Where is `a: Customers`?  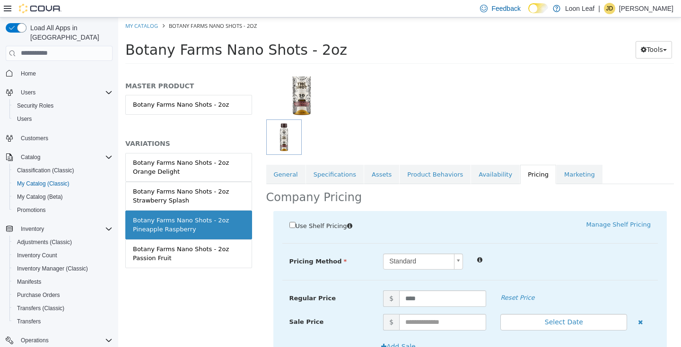 a: Customers is located at coordinates (35, 139).